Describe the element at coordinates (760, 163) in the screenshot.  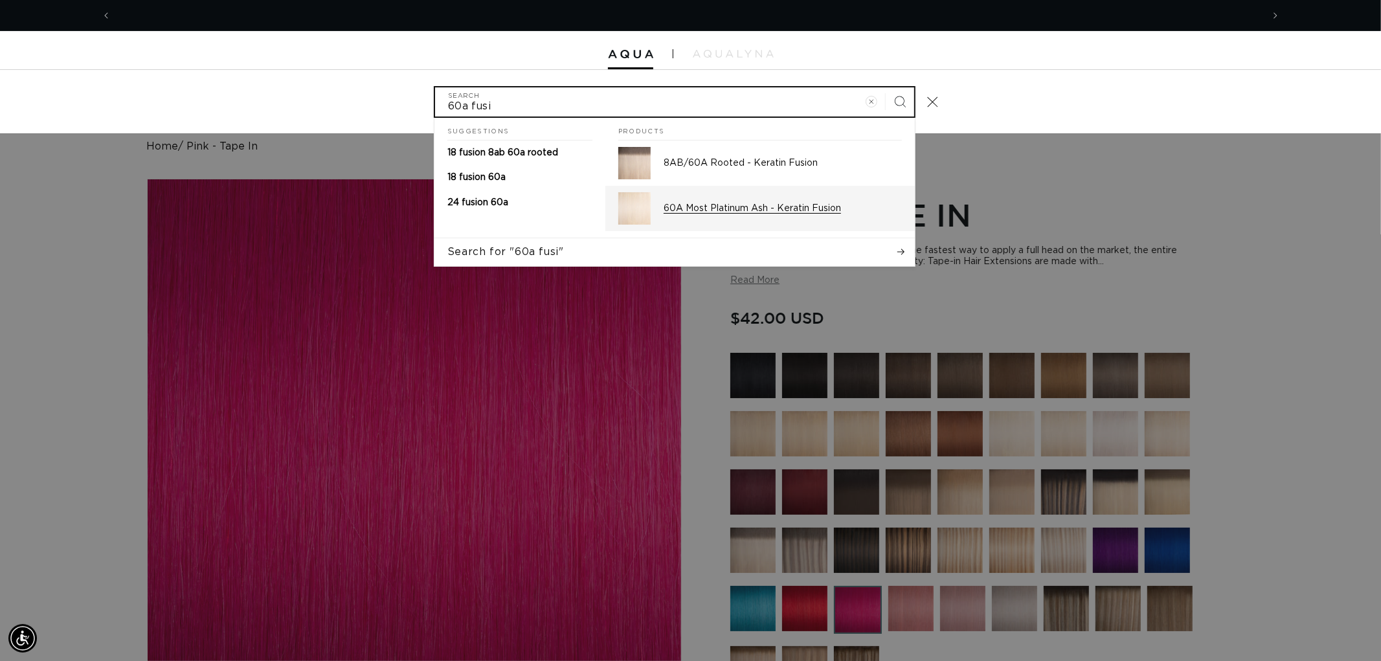
I see `a: 8AB/60A Rooted - Keratin Fusion` at that location.